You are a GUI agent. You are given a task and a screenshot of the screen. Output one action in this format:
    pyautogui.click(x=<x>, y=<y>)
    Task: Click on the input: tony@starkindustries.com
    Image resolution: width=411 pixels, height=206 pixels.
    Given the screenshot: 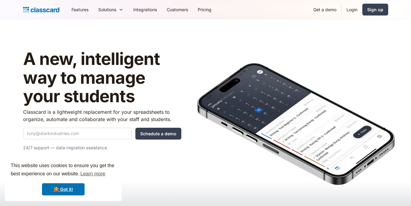 What is the action you would take?
    pyautogui.click(x=77, y=134)
    